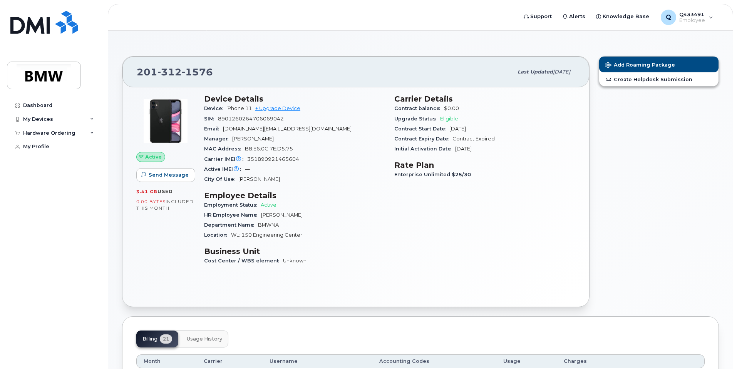 The width and height of the screenshot is (737, 369). What do you see at coordinates (224, 149) in the screenshot?
I see `span: MAC Address` at bounding box center [224, 149].